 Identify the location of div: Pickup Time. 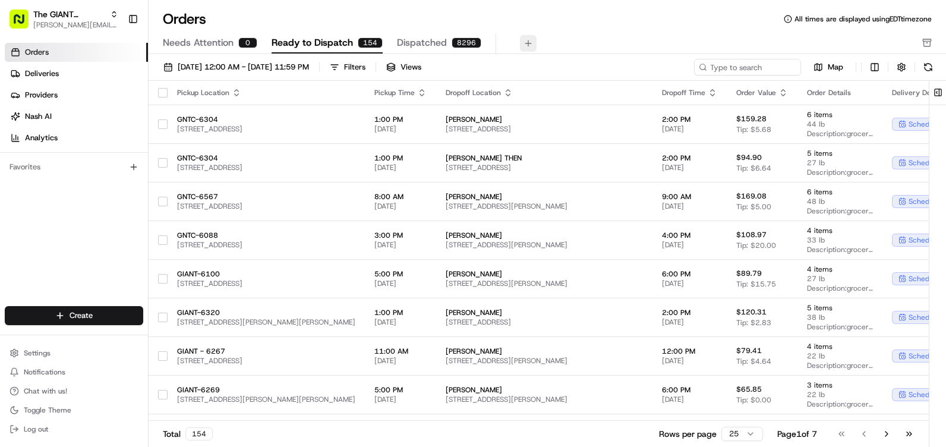
(400, 93).